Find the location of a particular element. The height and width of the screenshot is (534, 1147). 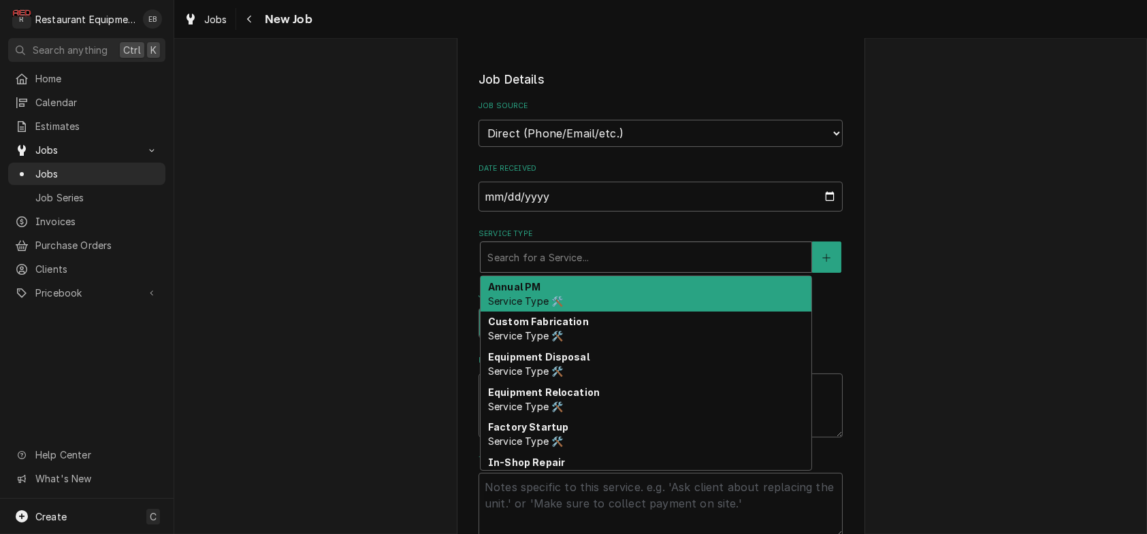

span: What's New is located at coordinates (96, 479).